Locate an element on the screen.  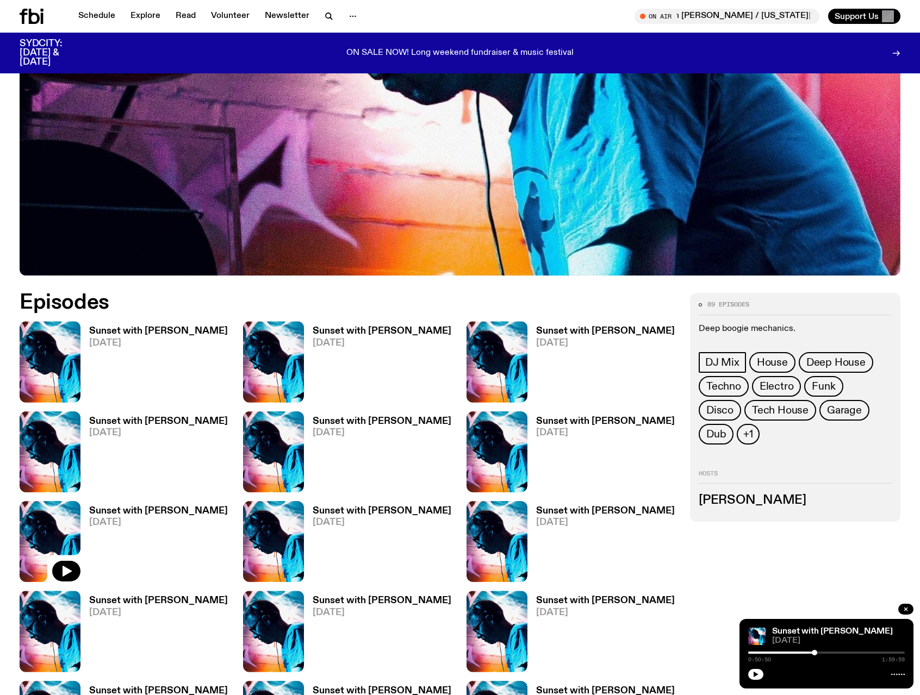
a: Simon Caldwell stands side on, looking downwards. He has headphones on. Behind him is a brightly ... is located at coordinates (757, 637).